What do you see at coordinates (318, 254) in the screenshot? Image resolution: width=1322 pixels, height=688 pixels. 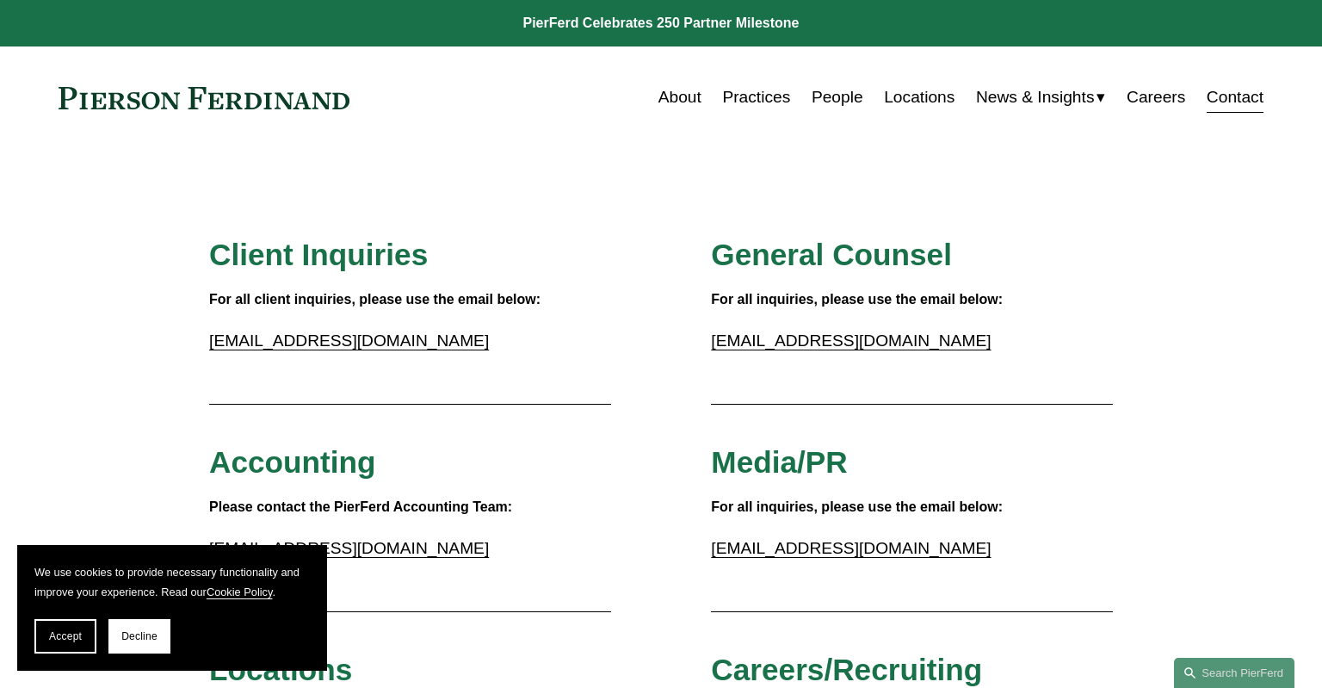 I see `span: Client Inquiries` at bounding box center [318, 254].